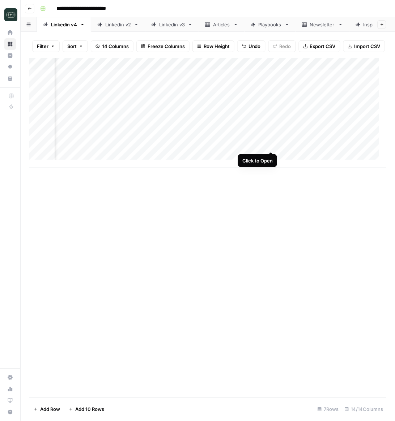 The width and height of the screenshot is (395, 421). Describe the element at coordinates (282, 46) in the screenshot. I see `button: Redo` at that location.